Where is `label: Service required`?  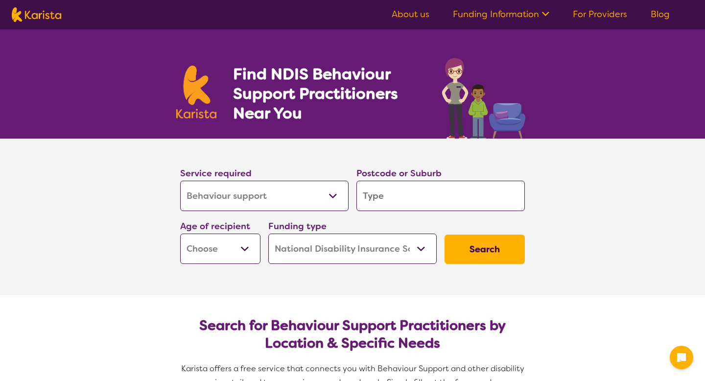 label: Service required is located at coordinates (216, 173).